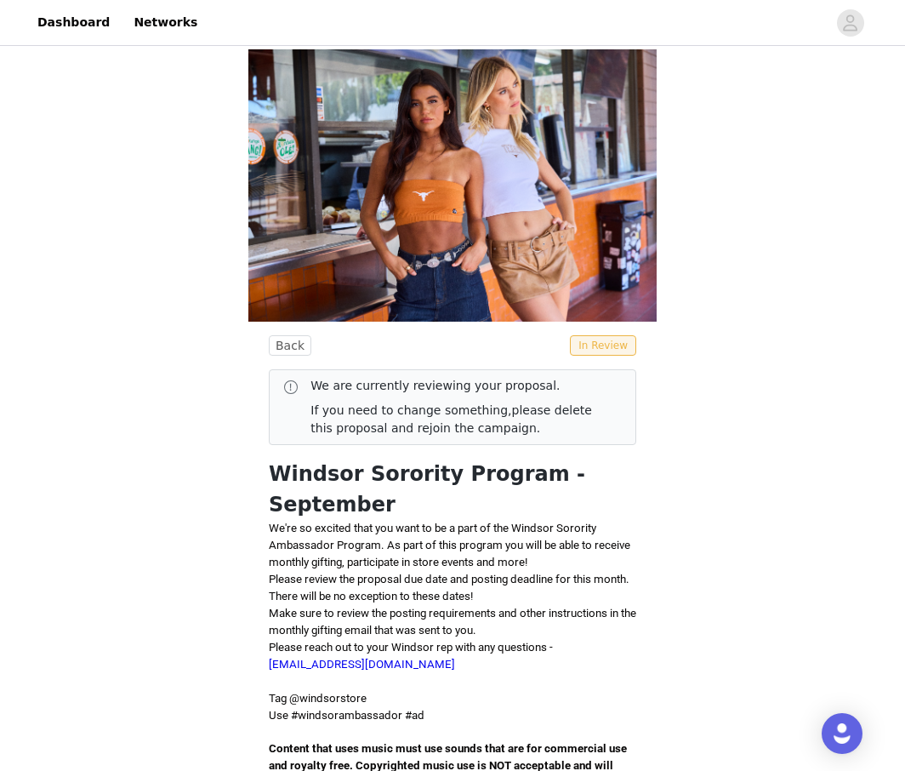 The width and height of the screenshot is (905, 771). Describe the element at coordinates (453, 489) in the screenshot. I see `h1: Windsor Sorority Program - September` at that location.